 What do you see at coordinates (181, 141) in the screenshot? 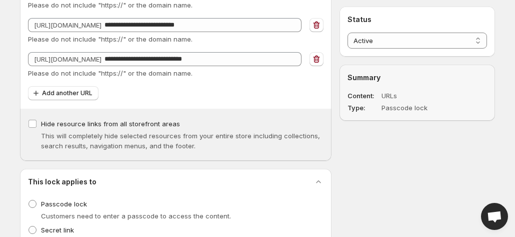
I see `span: This will completely hide selected resources from your entire store including collections, search...` at bounding box center [181, 141].